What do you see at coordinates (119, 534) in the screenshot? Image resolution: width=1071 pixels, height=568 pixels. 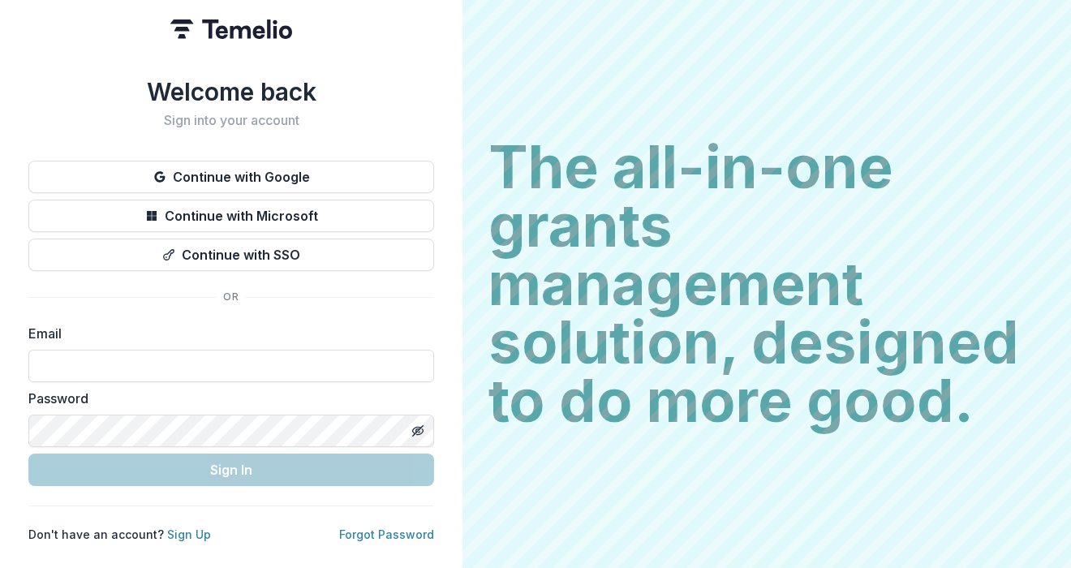 I see `p: Don't have an account?` at bounding box center [119, 534].